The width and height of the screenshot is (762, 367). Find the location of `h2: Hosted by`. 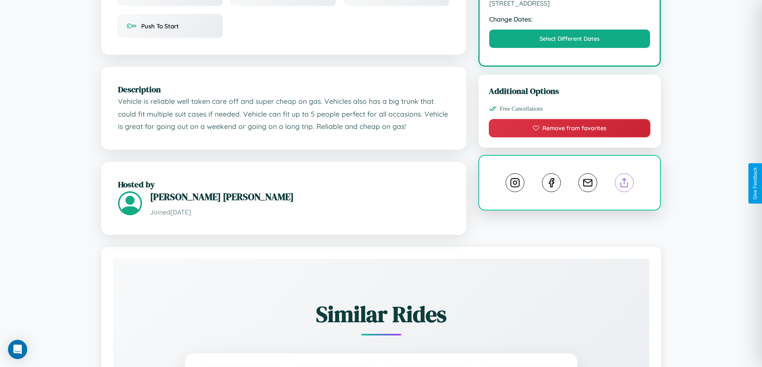

h2: Hosted by is located at coordinates (283, 184).